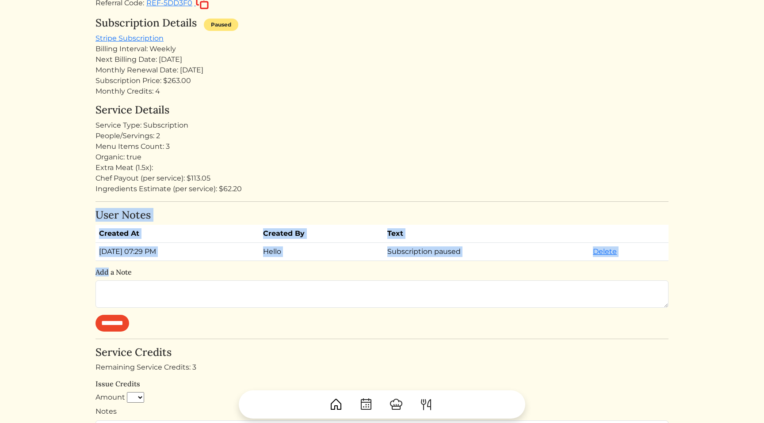 The image size is (764, 423). I want to click on div: Chef Payout (per service): $113.05, so click(382, 179).